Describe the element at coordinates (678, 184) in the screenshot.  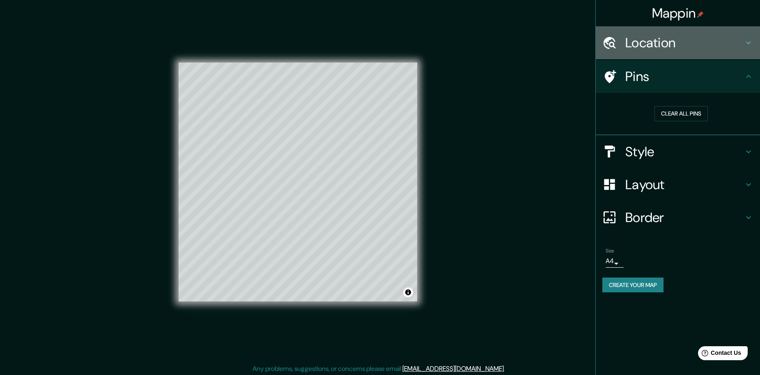
I see `div: Layout` at that location.